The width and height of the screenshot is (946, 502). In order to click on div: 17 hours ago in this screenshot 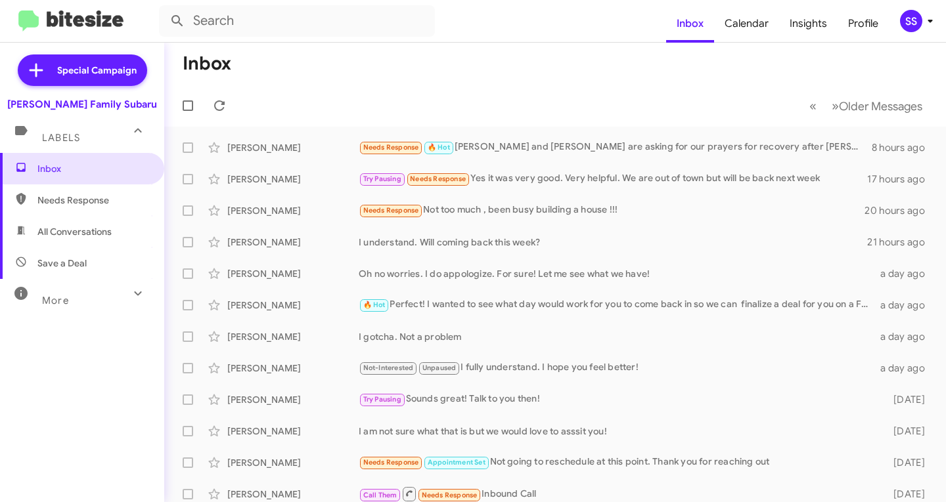, I will do `click(901, 179)`.